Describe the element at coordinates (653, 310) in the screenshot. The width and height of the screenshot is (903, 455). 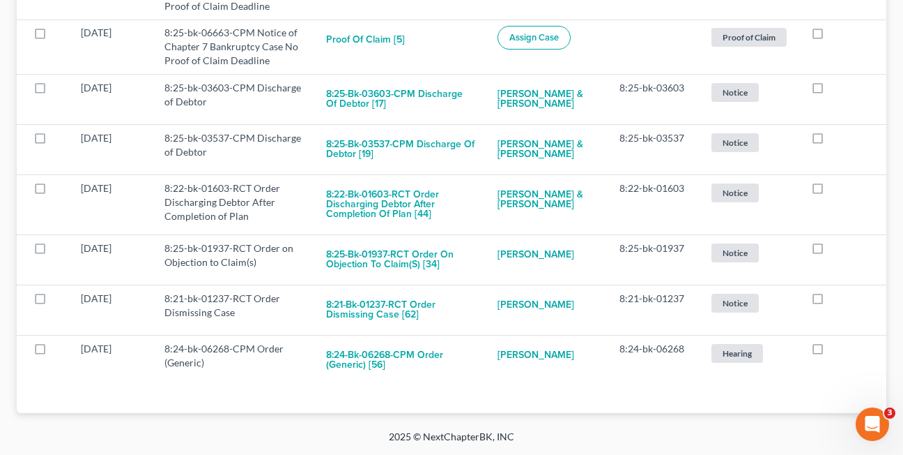
I see `td: 8:21-bk-01237` at that location.